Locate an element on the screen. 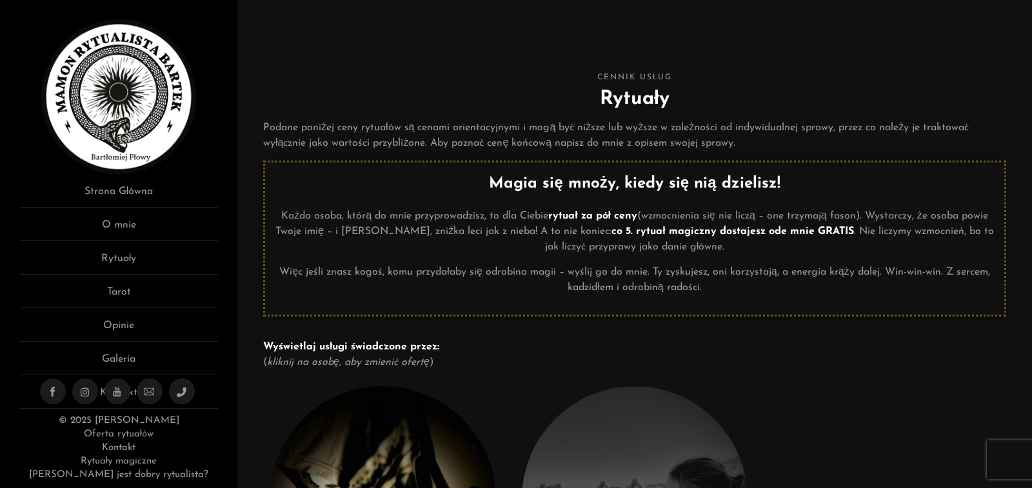 This screenshot has width=1032, height=488. strong: co 5. rytuał magiczny dostajesz ode mnie GRATIS is located at coordinates (732, 232).